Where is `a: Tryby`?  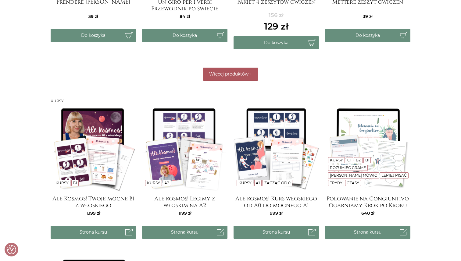 a: Tryby is located at coordinates (336, 183).